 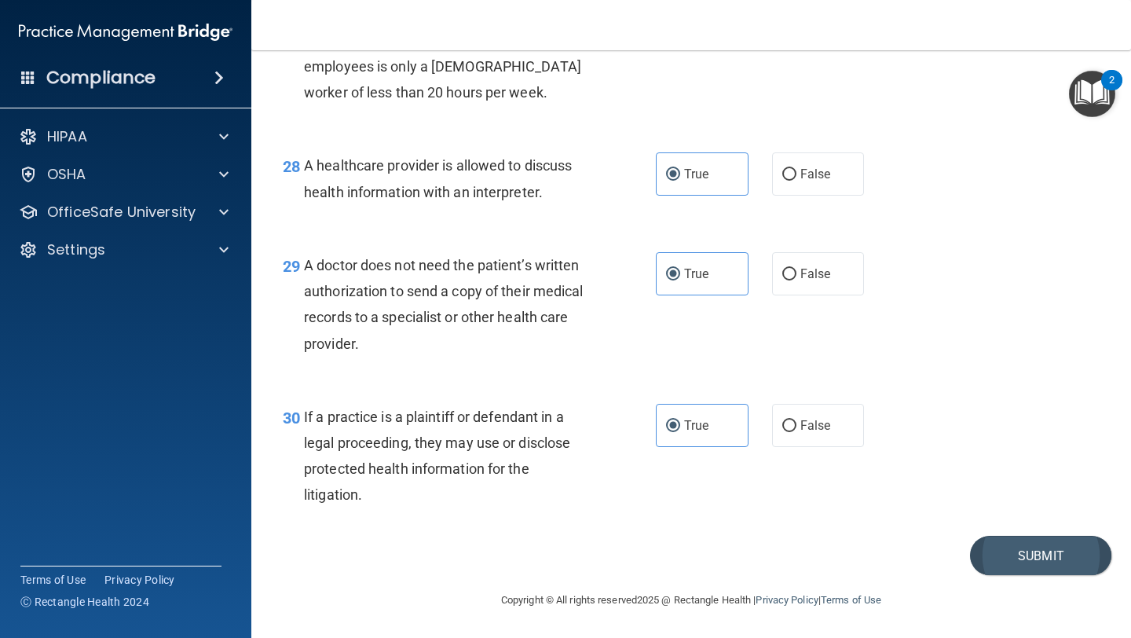 What do you see at coordinates (1092, 93) in the screenshot?
I see `button: Open Resource Center, 2 new notifications` at bounding box center [1092, 93].